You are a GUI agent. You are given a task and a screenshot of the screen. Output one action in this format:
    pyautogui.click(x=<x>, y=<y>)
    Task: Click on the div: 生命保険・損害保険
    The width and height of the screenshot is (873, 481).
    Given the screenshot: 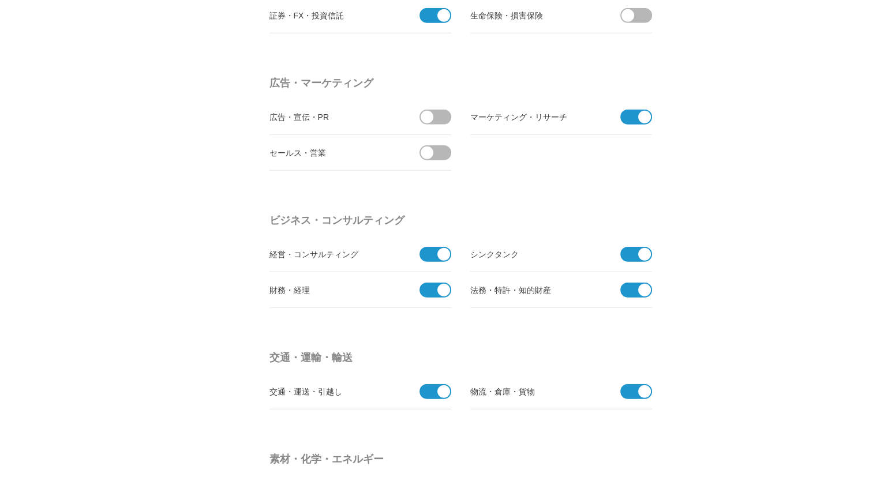 What is the action you would take?
    pyautogui.click(x=535, y=15)
    